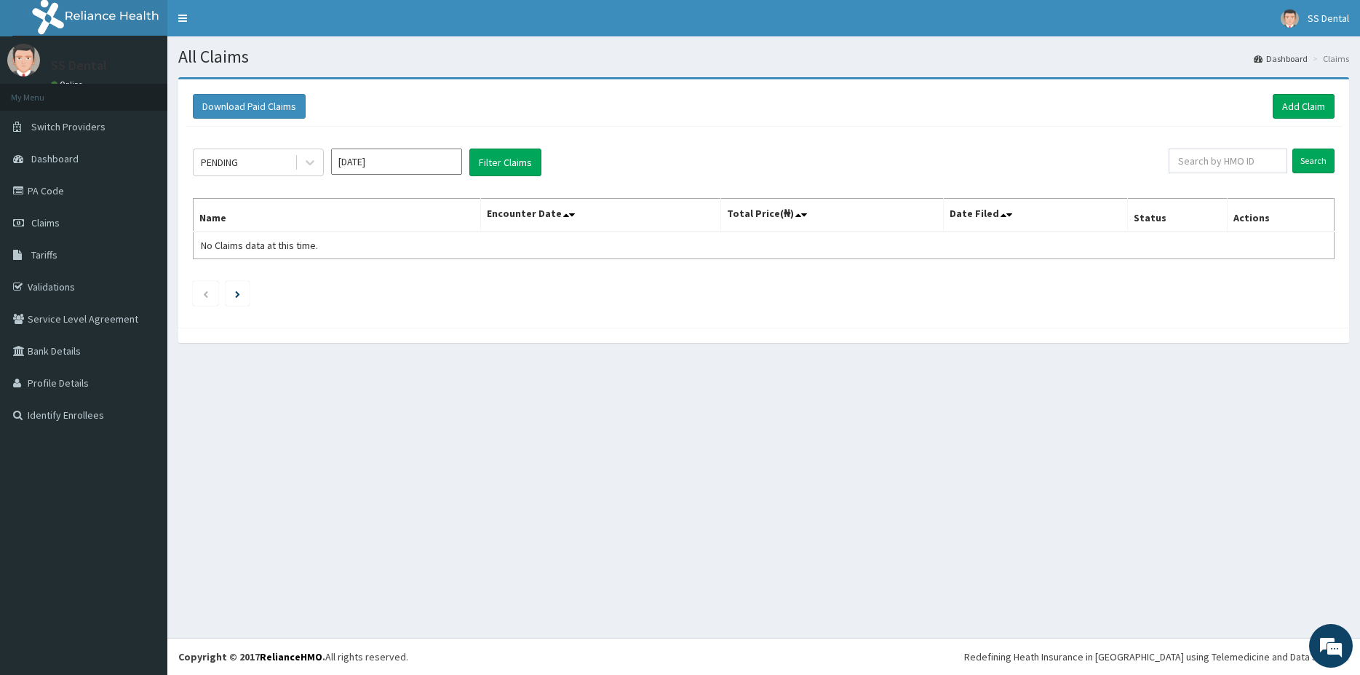 Image resolution: width=1360 pixels, height=675 pixels. I want to click on span: Claims, so click(45, 223).